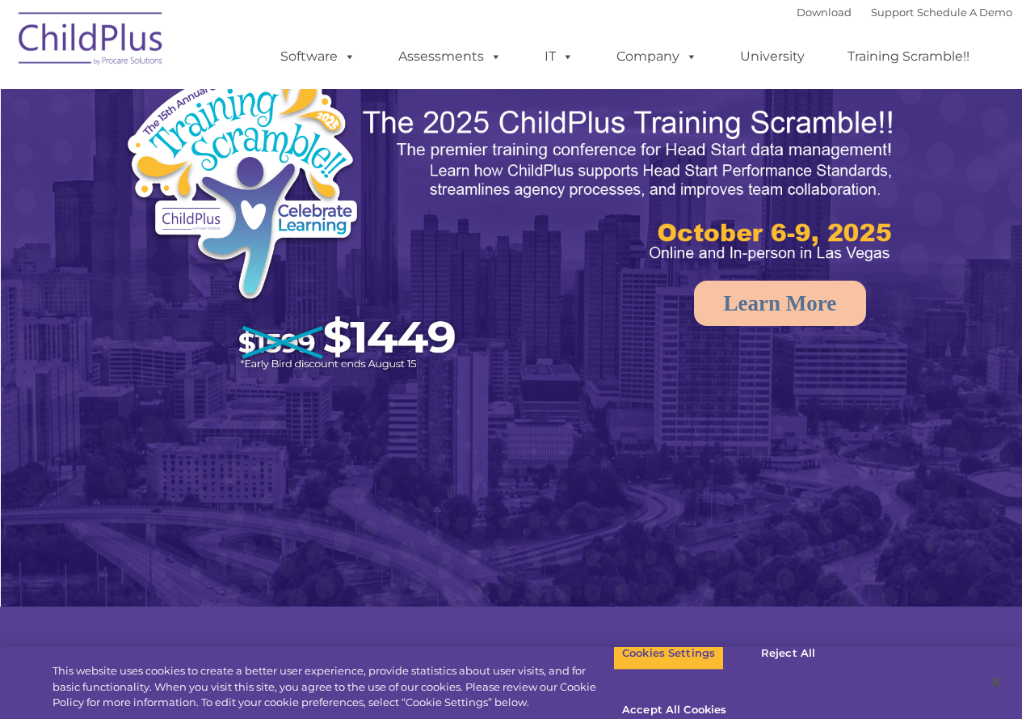 The height and width of the screenshot is (719, 1022). What do you see at coordinates (824, 12) in the screenshot?
I see `a: Download` at bounding box center [824, 12].